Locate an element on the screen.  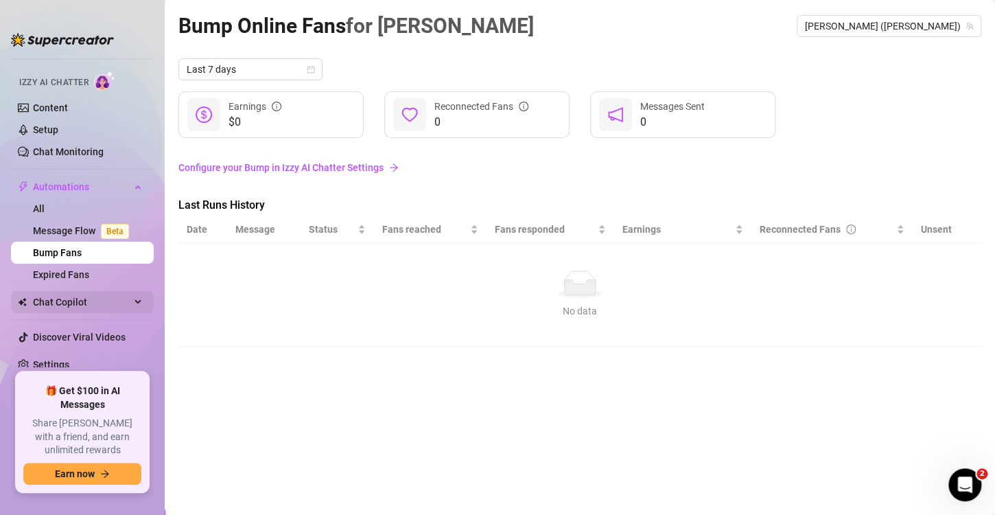
img: Chat Copilot is located at coordinates (22, 302).